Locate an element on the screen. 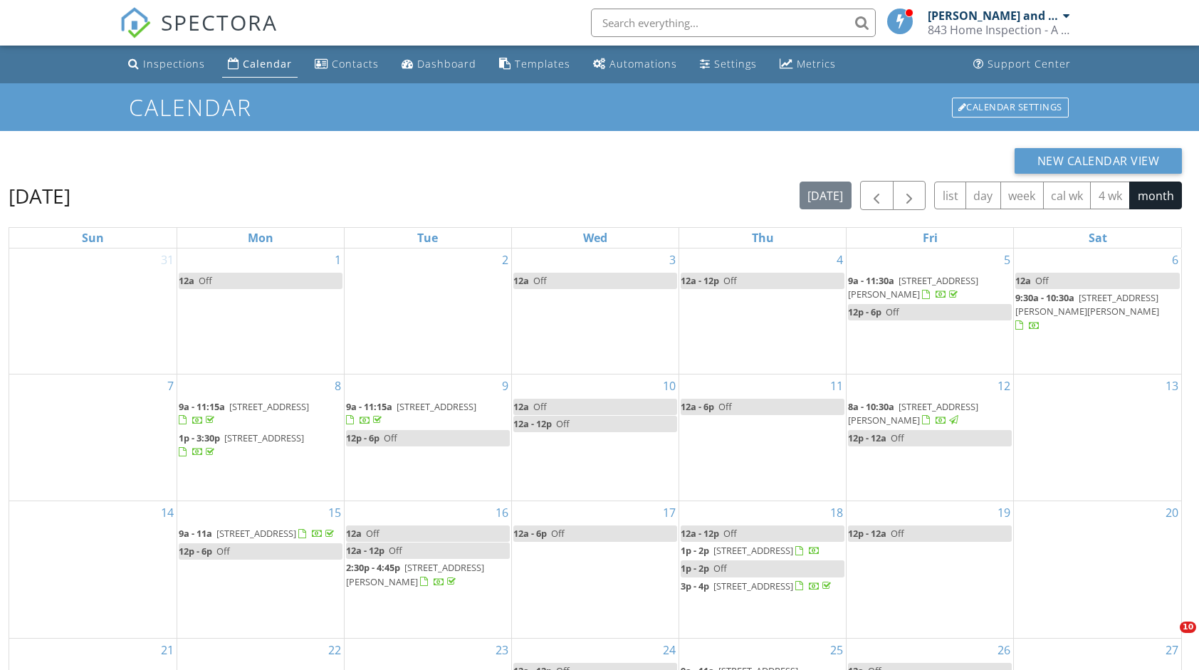 The image size is (1199, 670). div: Dashboard is located at coordinates (446, 63).